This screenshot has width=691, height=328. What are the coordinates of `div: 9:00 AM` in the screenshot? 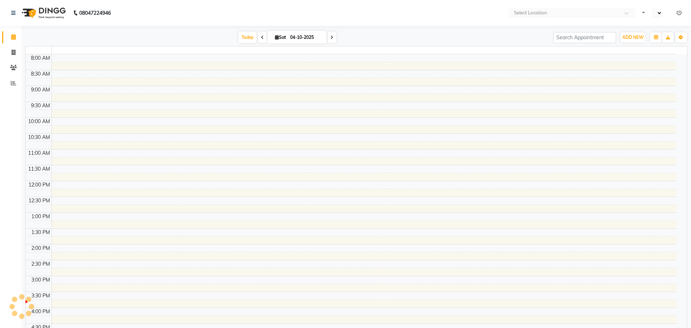 It's located at (40, 90).